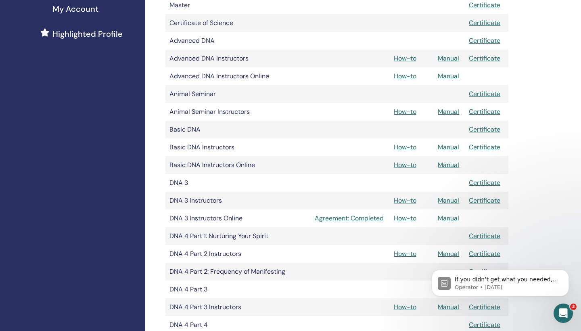 The image size is (581, 331). Describe the element at coordinates (238, 94) in the screenshot. I see `td: Animal Seminar` at that location.